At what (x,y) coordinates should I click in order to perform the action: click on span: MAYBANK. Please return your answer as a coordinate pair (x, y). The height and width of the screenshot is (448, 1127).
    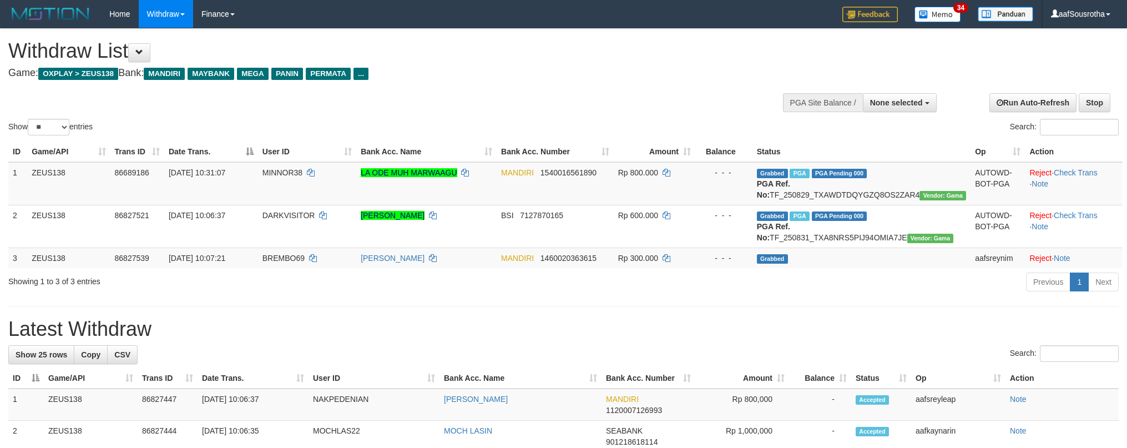
    Looking at the image, I should click on (211, 74).